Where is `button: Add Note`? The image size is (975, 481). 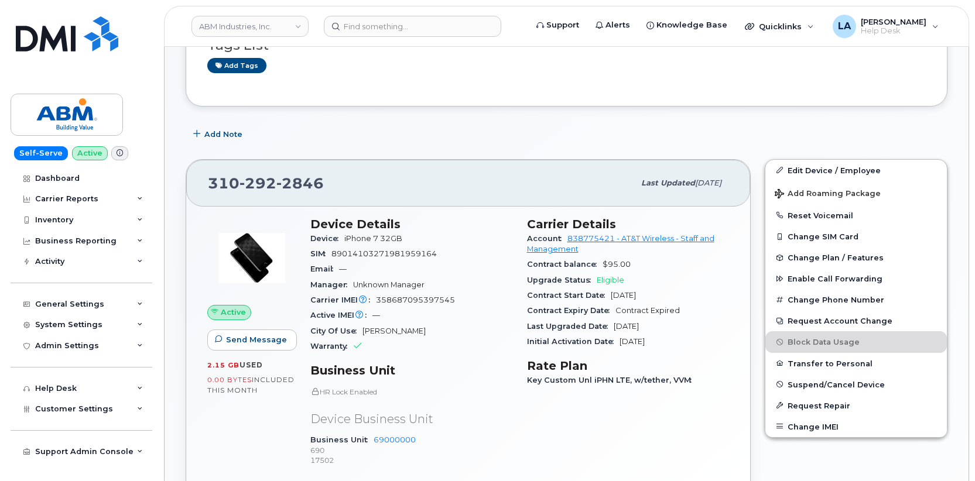
button: Add Note is located at coordinates (219, 135).